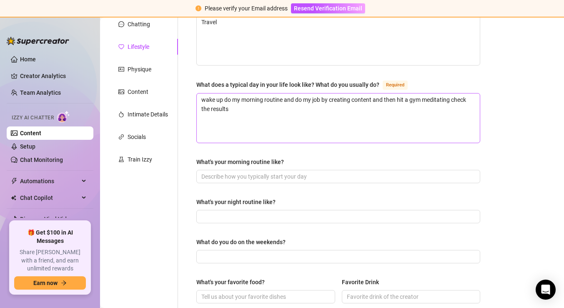 The width and height of the screenshot is (564, 308). Describe the element at coordinates (40, 93) in the screenshot. I see `a: Team Analytics` at that location.